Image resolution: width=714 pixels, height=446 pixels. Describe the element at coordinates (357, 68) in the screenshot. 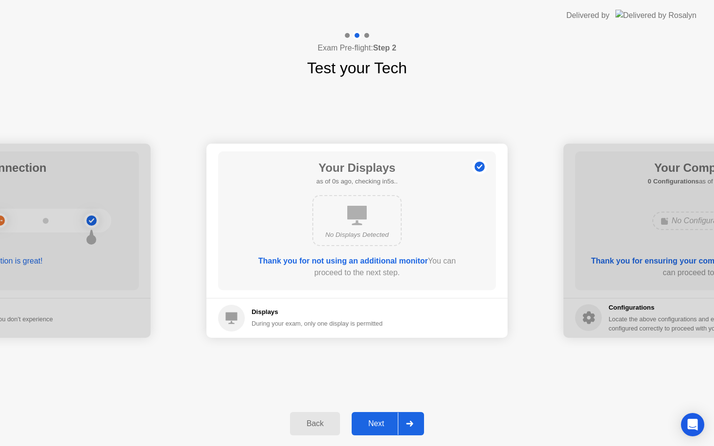

I see `h1: Test your Tech` at that location.